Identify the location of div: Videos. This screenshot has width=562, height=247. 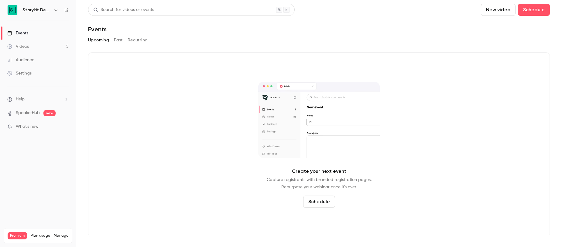
(18, 47).